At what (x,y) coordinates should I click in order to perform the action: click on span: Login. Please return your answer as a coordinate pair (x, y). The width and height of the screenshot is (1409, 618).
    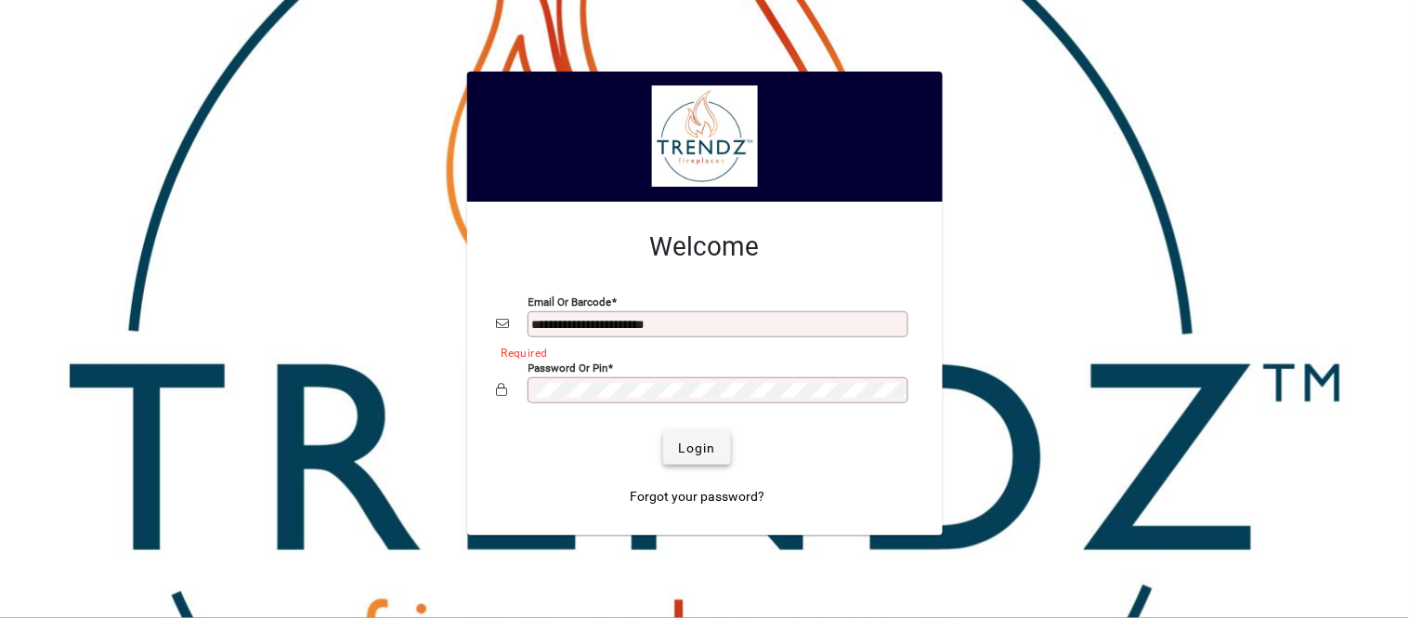
    Looking at the image, I should click on (697, 448).